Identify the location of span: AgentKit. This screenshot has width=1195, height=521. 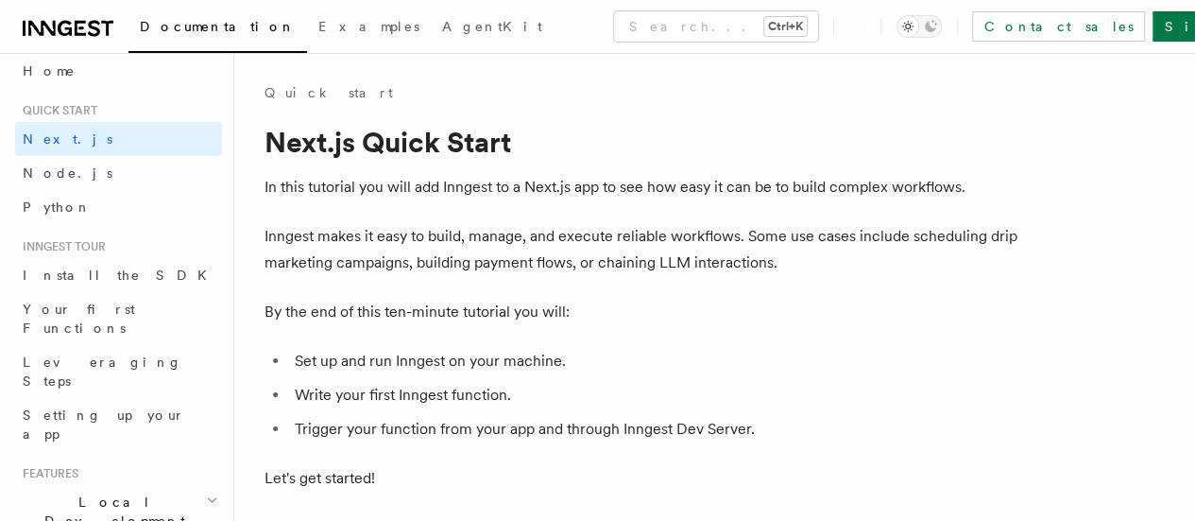
(492, 26).